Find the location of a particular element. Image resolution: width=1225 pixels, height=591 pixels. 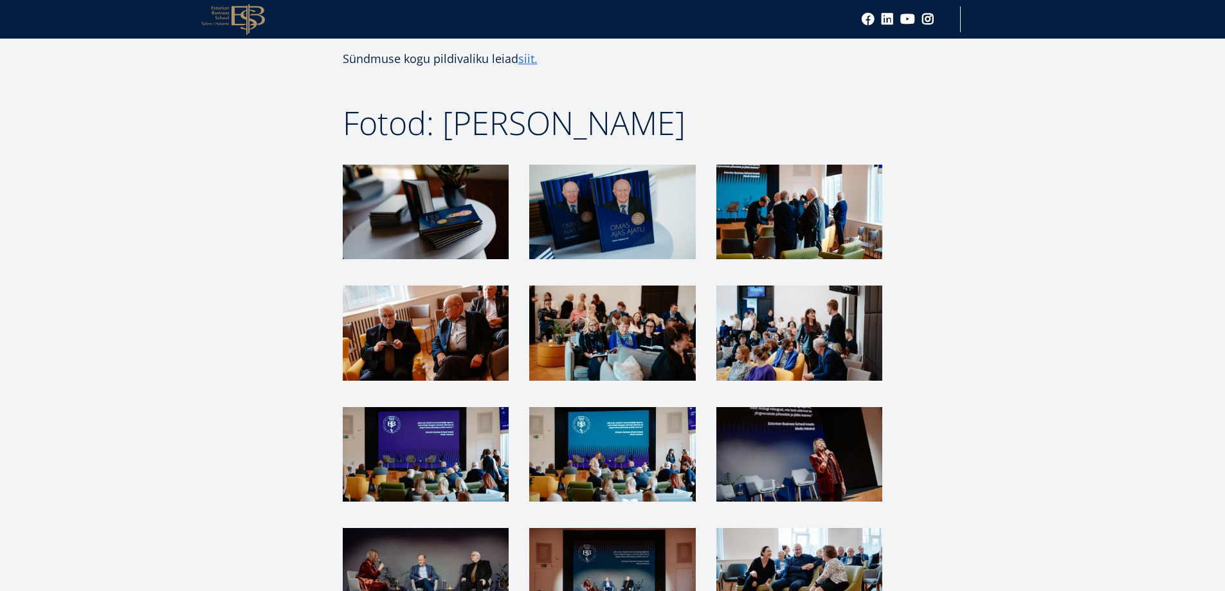

img: 7 is located at coordinates (426, 454).